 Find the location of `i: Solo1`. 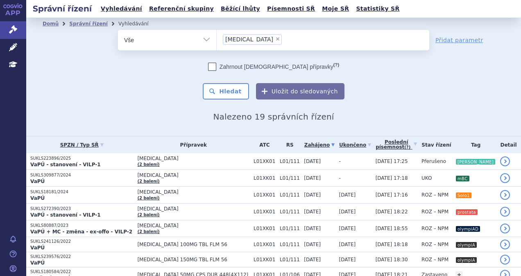

i: Solo1 is located at coordinates (463, 195).